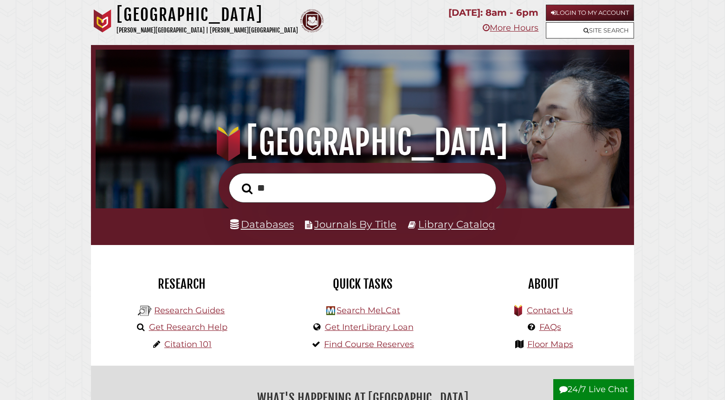 The image size is (725, 400). What do you see at coordinates (247, 189) in the screenshot?
I see `button: Search` at bounding box center [247, 189].